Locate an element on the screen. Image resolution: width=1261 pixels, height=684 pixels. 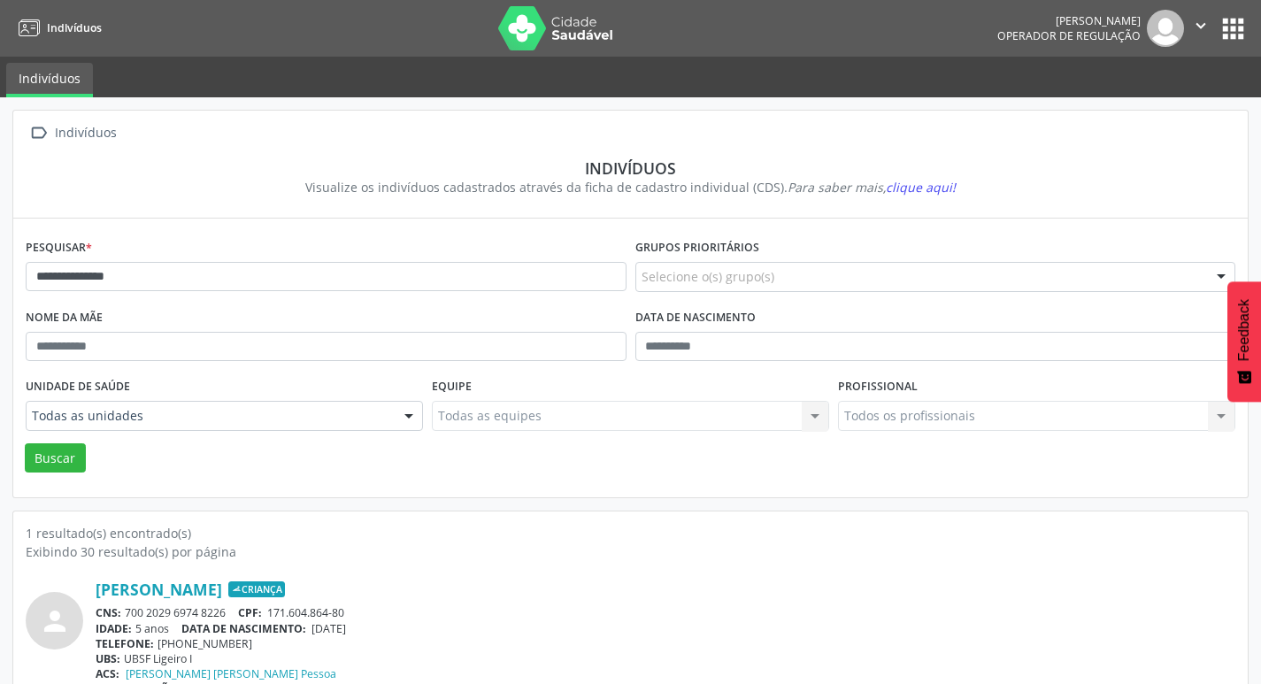
button: Feedback - Mostrar pesquisa is located at coordinates (1244, 342).